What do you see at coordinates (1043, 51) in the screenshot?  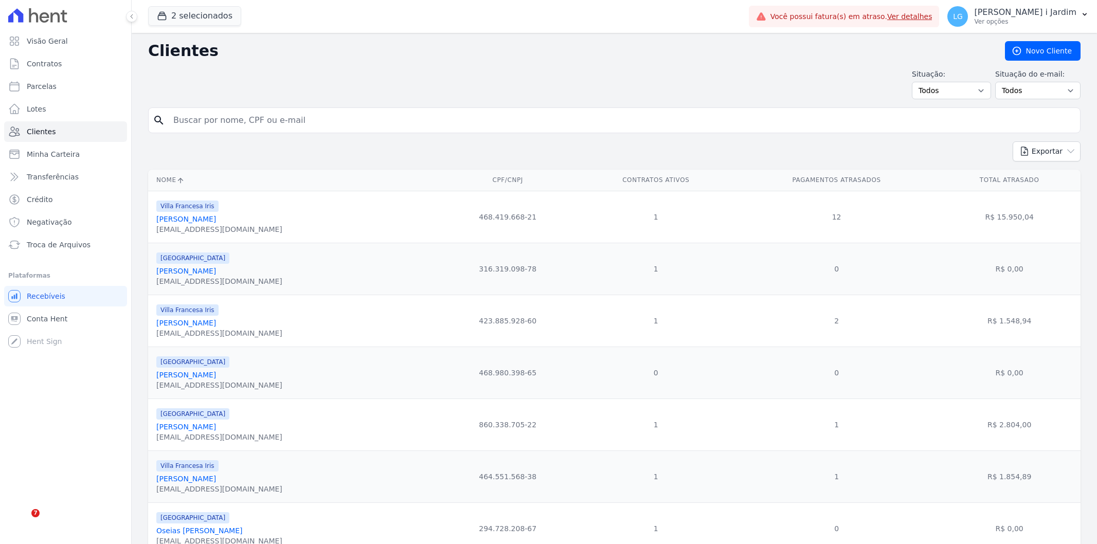 I see `a: Novo Cliente` at bounding box center [1043, 51].